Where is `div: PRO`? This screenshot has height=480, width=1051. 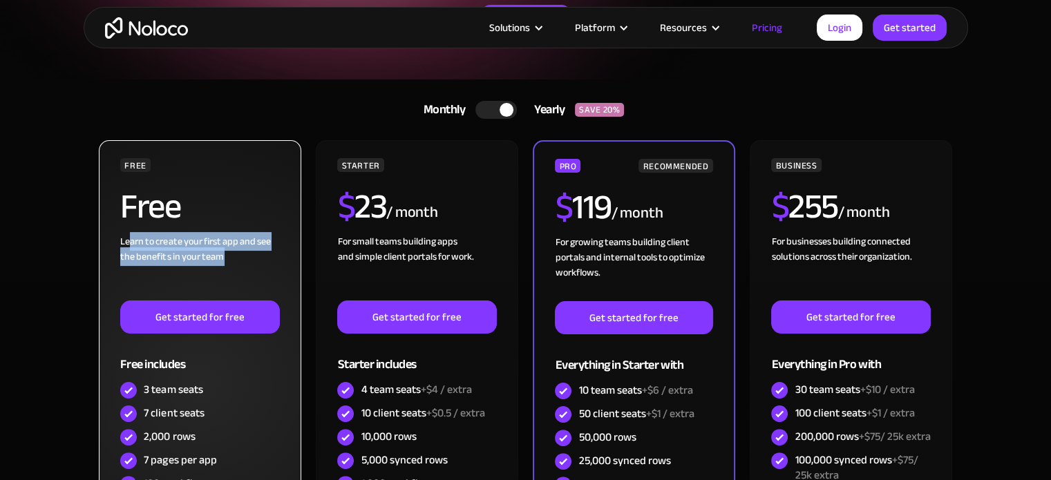
div: PRO is located at coordinates (567, 166).